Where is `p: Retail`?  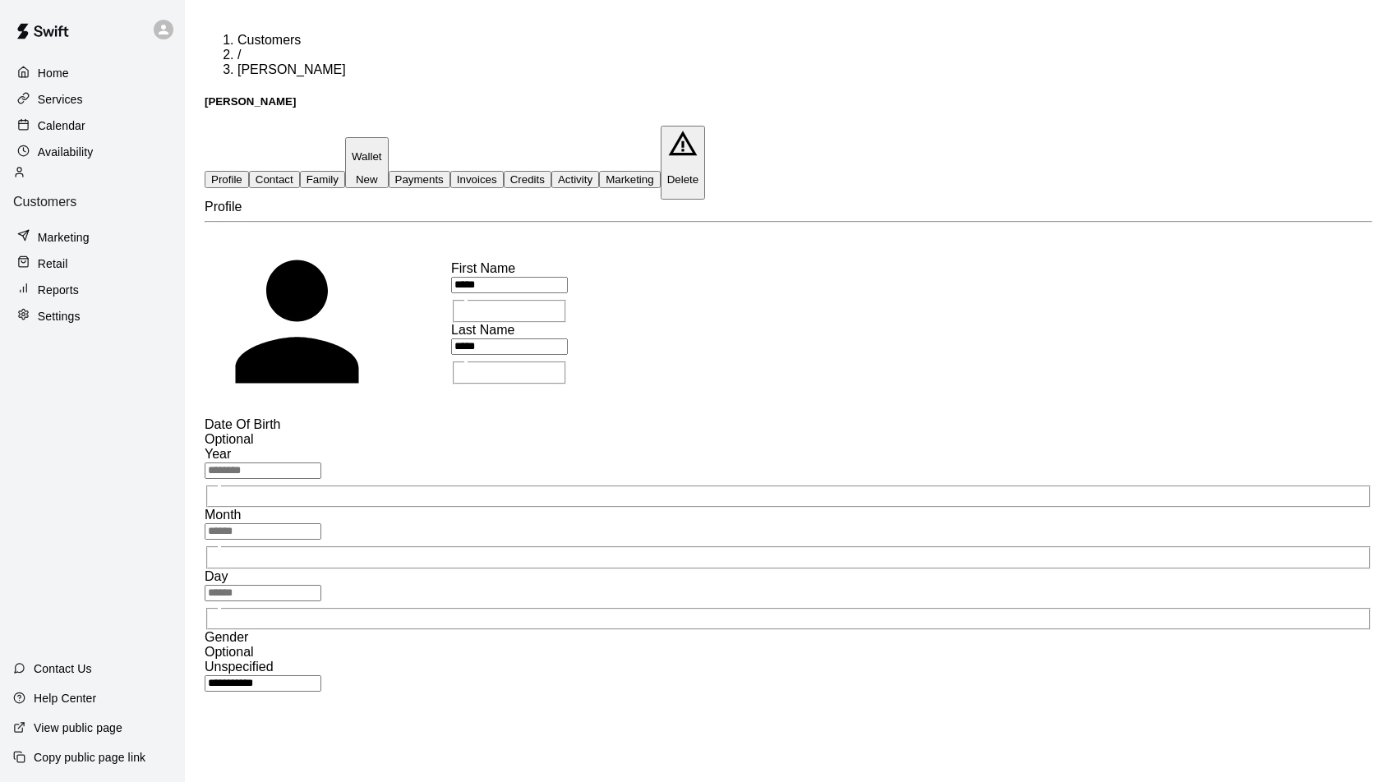
p: Retail is located at coordinates (53, 264).